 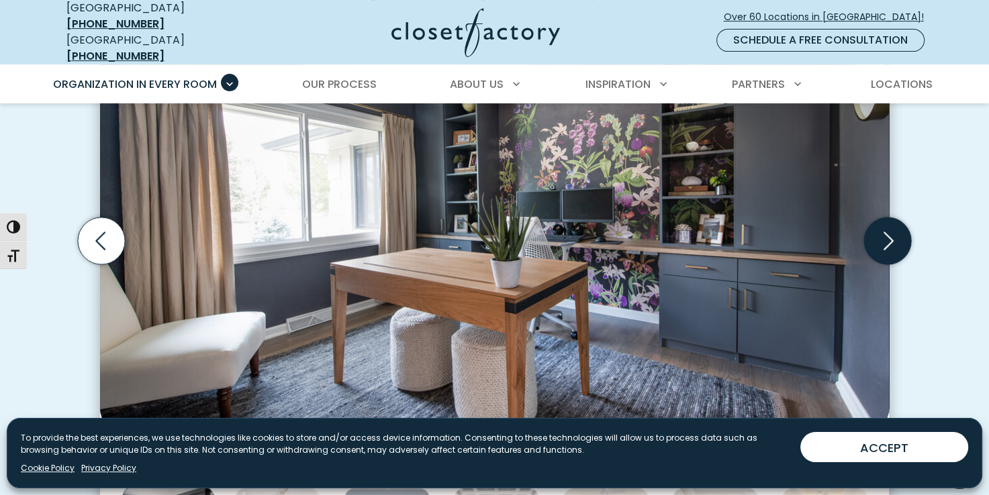 What do you see at coordinates (477, 84) in the screenshot?
I see `span: About Us` at bounding box center [477, 84].